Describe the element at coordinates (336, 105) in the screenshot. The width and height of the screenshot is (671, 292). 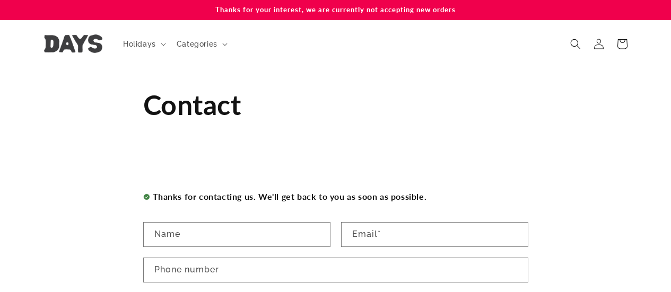
I see `h1: Contact` at that location.